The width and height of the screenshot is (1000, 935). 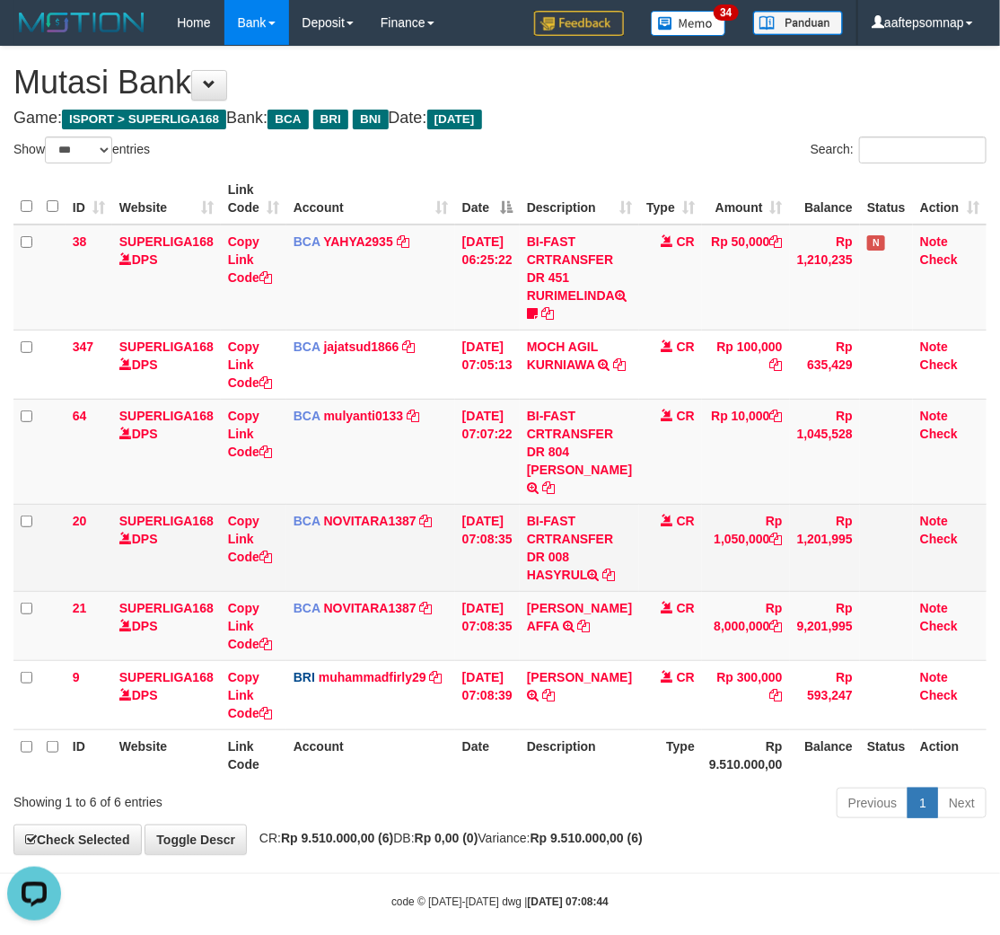 What do you see at coordinates (166, 198) in the screenshot?
I see `th: Website: activate to sort column ascending` at bounding box center [166, 198].